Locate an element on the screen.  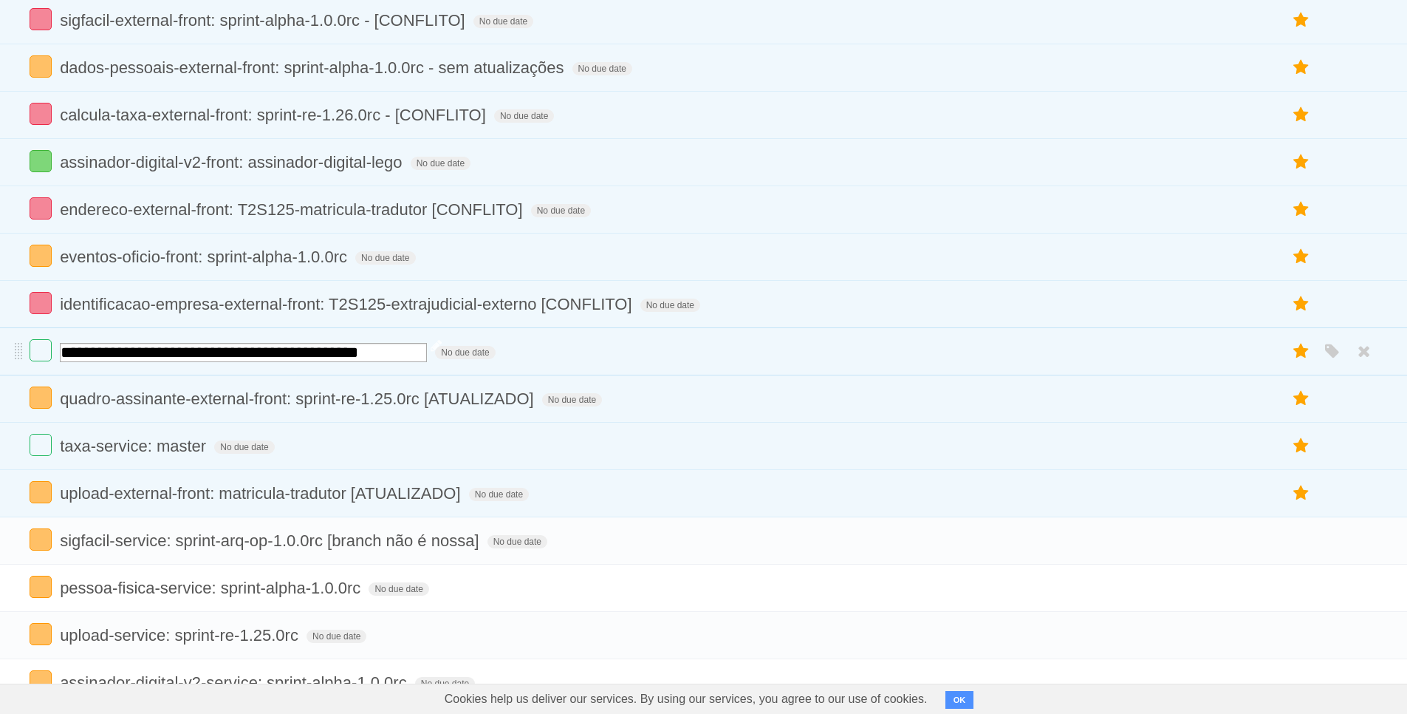
span: assinador-digital-v2-front: assinador-digital-lego is located at coordinates (233, 162).